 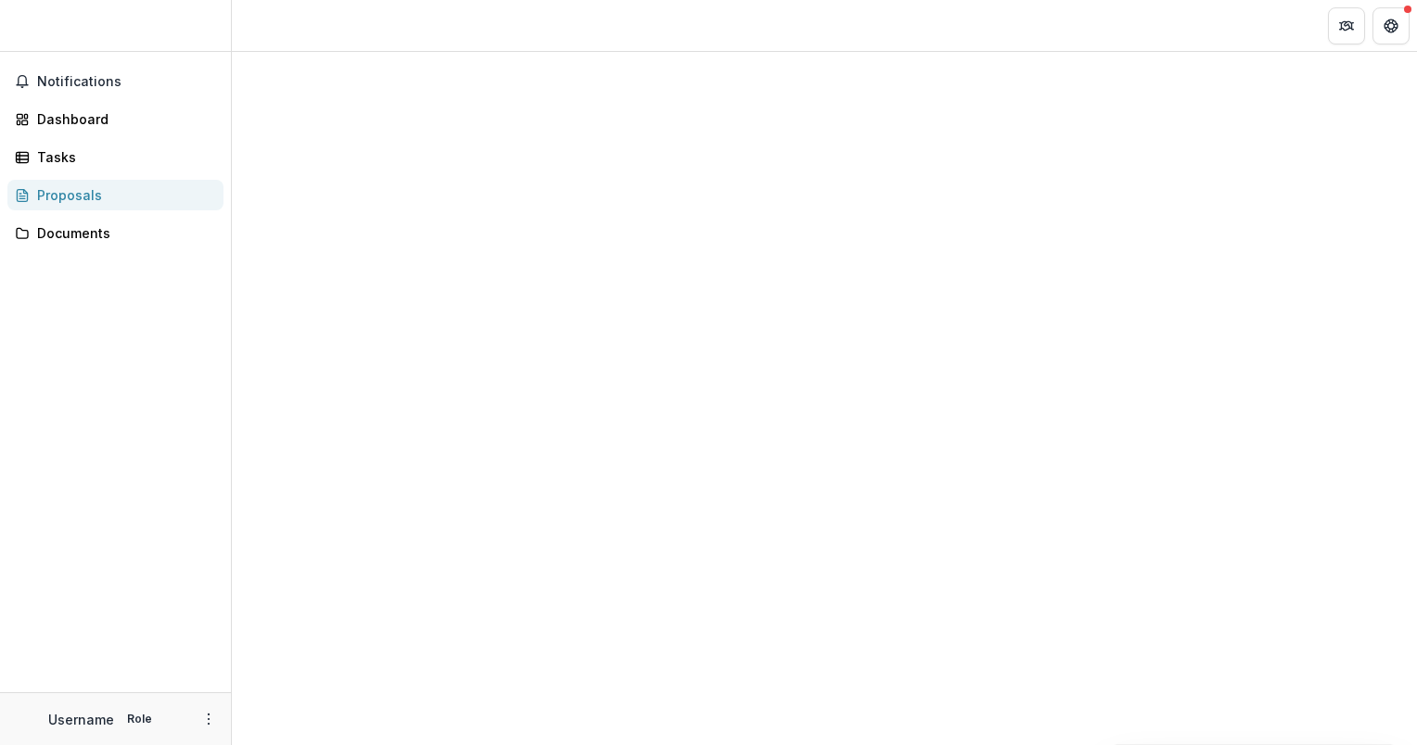 I want to click on p: Username, so click(x=81, y=719).